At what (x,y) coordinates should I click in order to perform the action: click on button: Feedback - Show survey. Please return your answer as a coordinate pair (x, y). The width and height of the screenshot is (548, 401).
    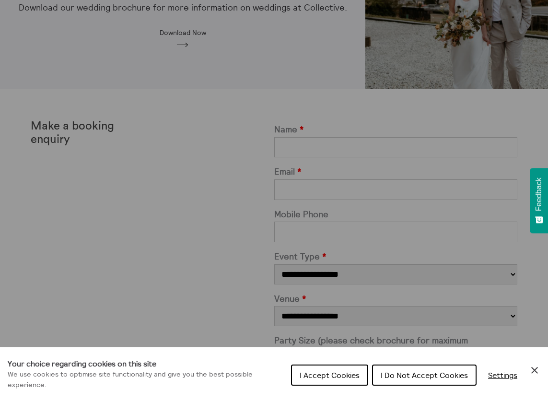
    Looking at the image, I should click on (539, 201).